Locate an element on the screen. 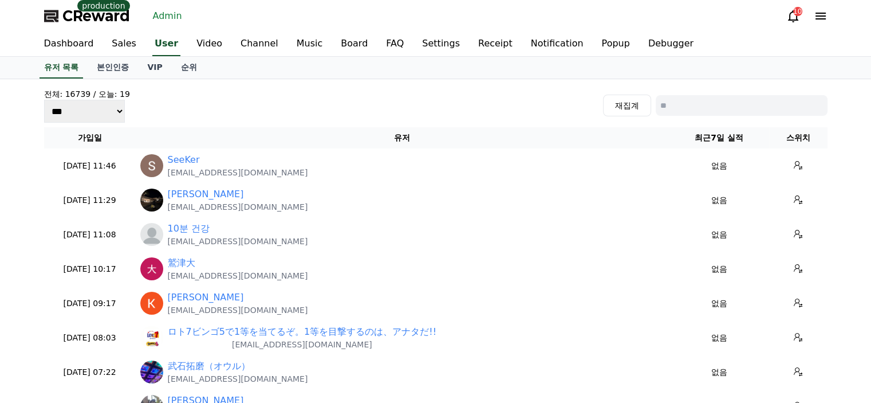 The height and width of the screenshot is (403, 871). a: 10 is located at coordinates (793, 16).